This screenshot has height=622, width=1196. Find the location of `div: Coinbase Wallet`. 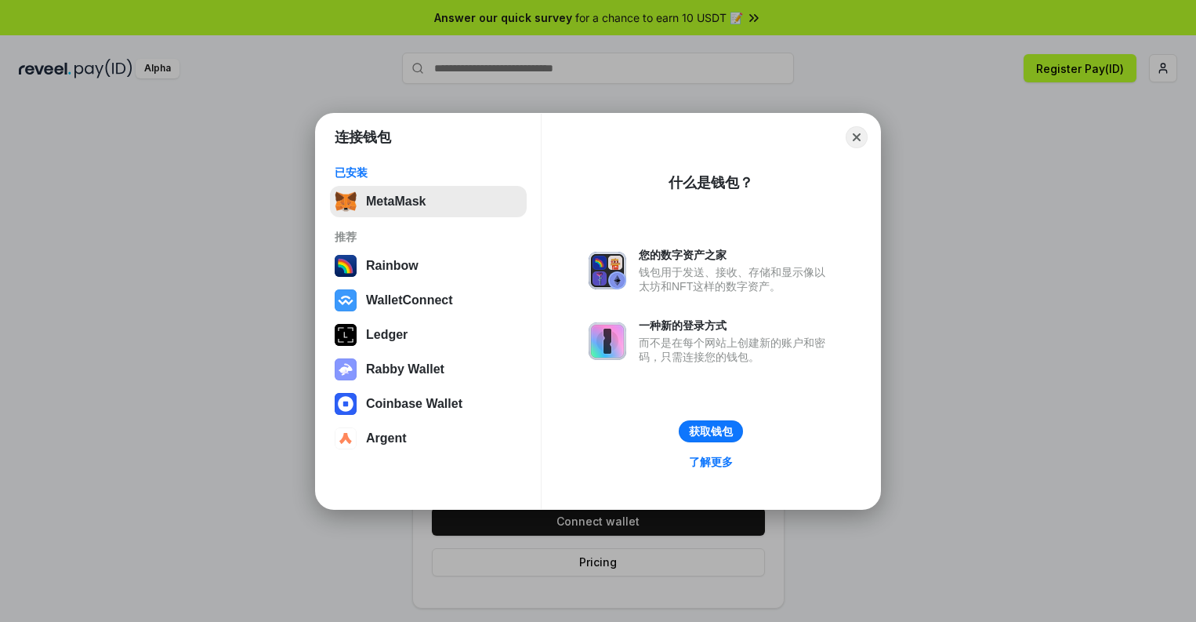

div: Coinbase Wallet is located at coordinates (414, 404).